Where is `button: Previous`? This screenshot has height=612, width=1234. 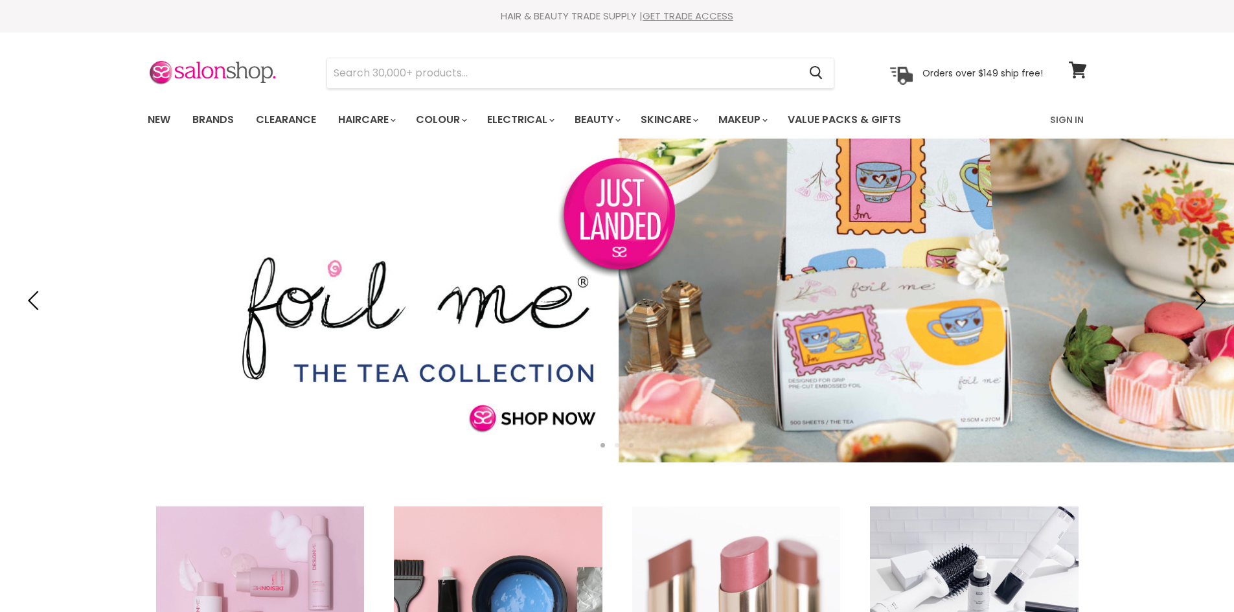
button: Previous is located at coordinates (36, 301).